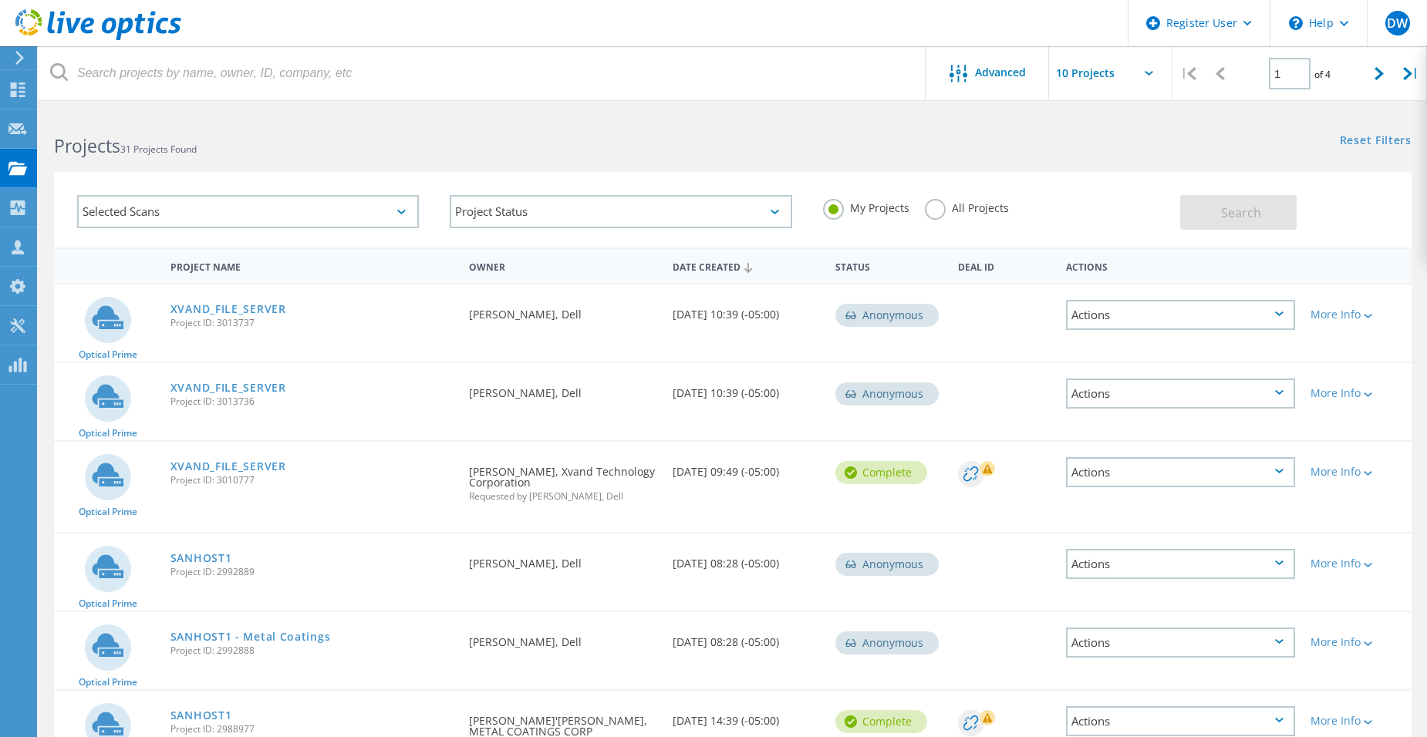 Image resolution: width=1427 pixels, height=737 pixels. I want to click on b: Projects, so click(87, 146).